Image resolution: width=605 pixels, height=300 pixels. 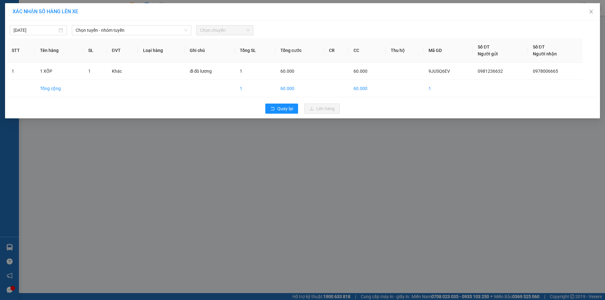 What do you see at coordinates (282, 109) in the screenshot?
I see `button: rollbackQuay lại` at bounding box center [282, 109].